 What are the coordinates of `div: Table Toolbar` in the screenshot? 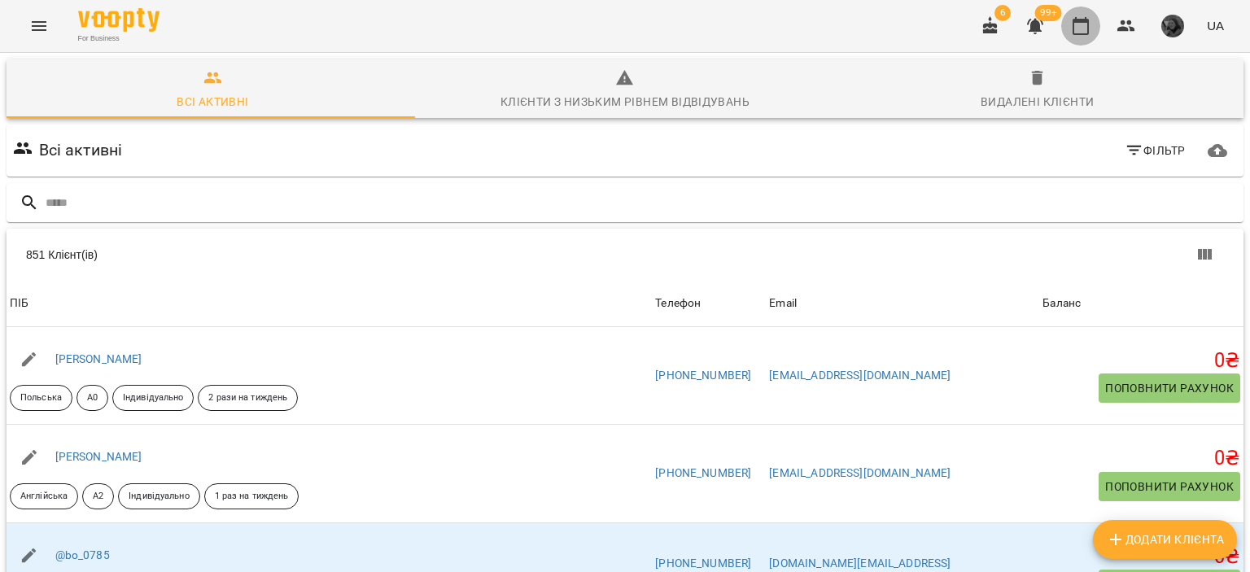 It's located at (625, 255).